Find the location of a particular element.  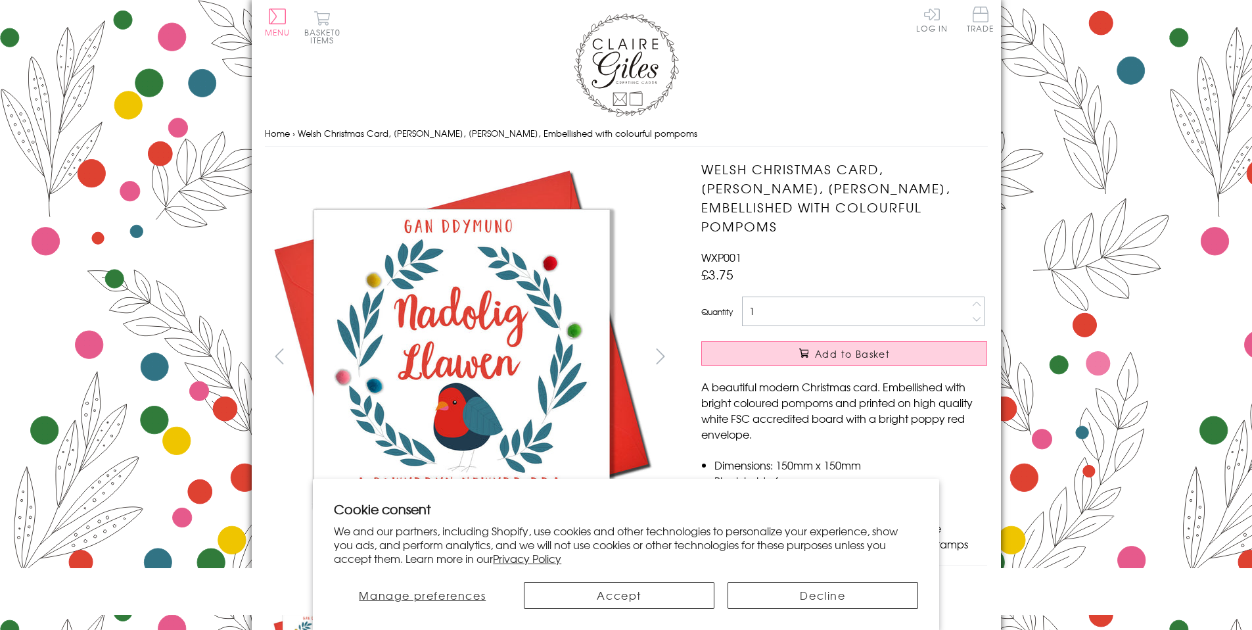

button: prev is located at coordinates (279, 356).